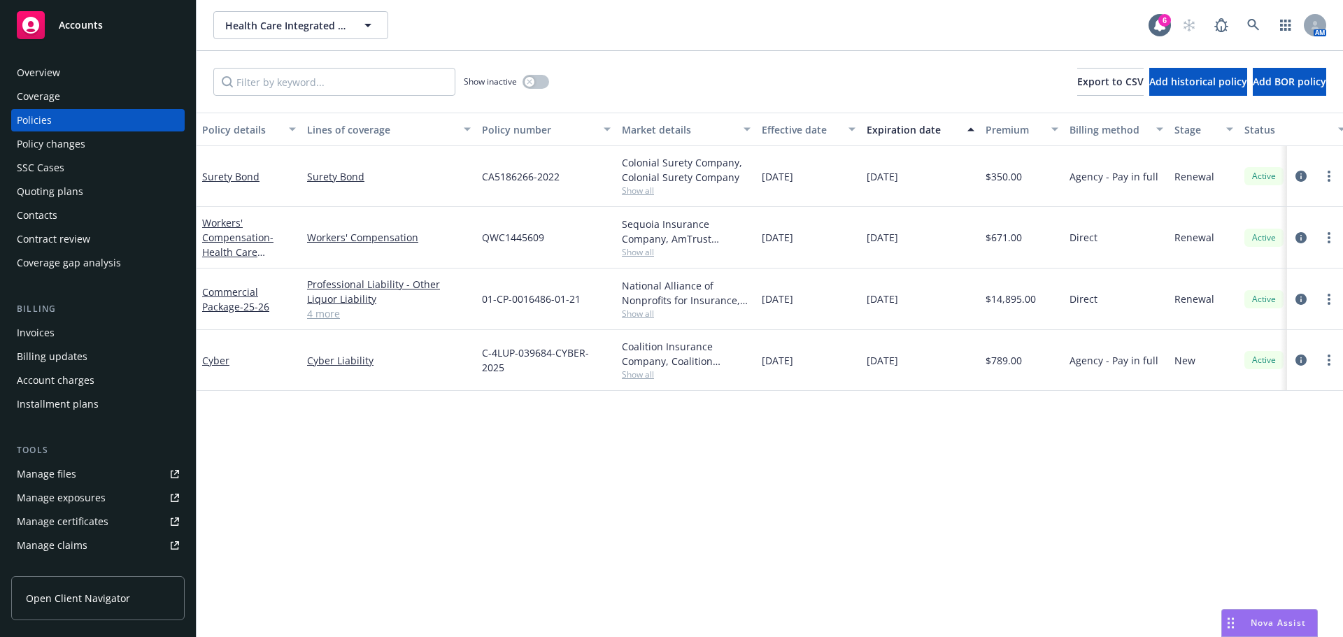 The height and width of the screenshot is (637, 1343). I want to click on a: Manage certificates, so click(98, 522).